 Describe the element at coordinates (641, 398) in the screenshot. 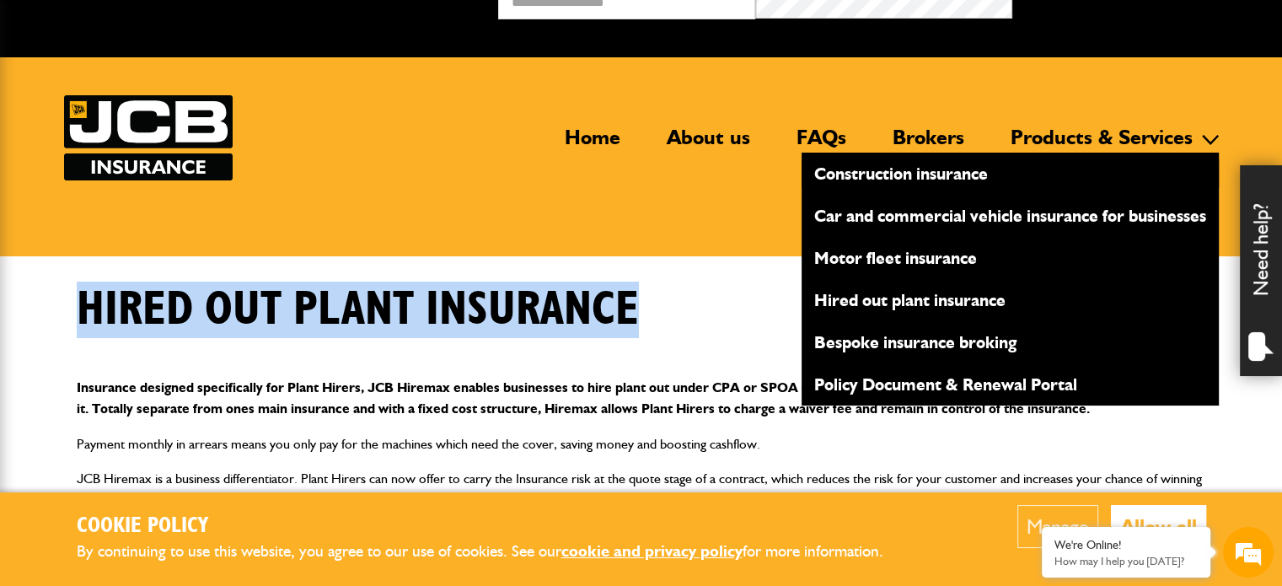

I see `p: Insurance designed specifically for Plant Hirers, JCB Hiremax enables businesses to hire plant ou...` at that location.